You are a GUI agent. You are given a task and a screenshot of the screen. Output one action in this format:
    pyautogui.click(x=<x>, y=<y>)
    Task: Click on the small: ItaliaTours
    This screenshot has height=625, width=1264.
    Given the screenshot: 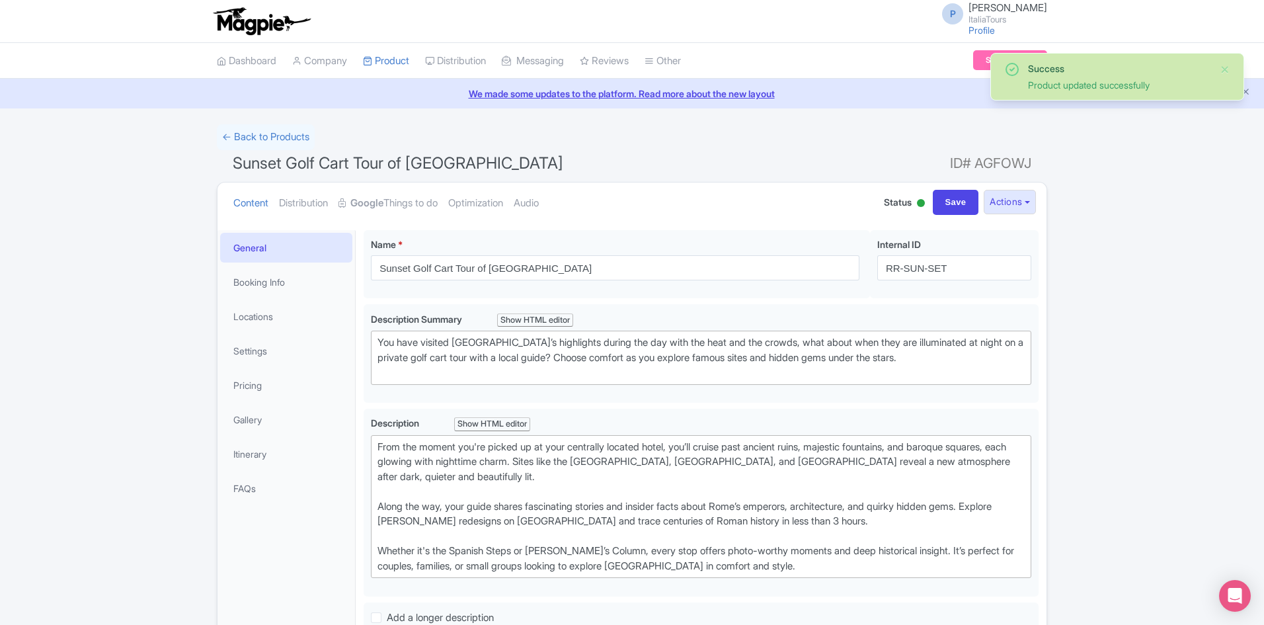 What is the action you would take?
    pyautogui.click(x=1007, y=19)
    